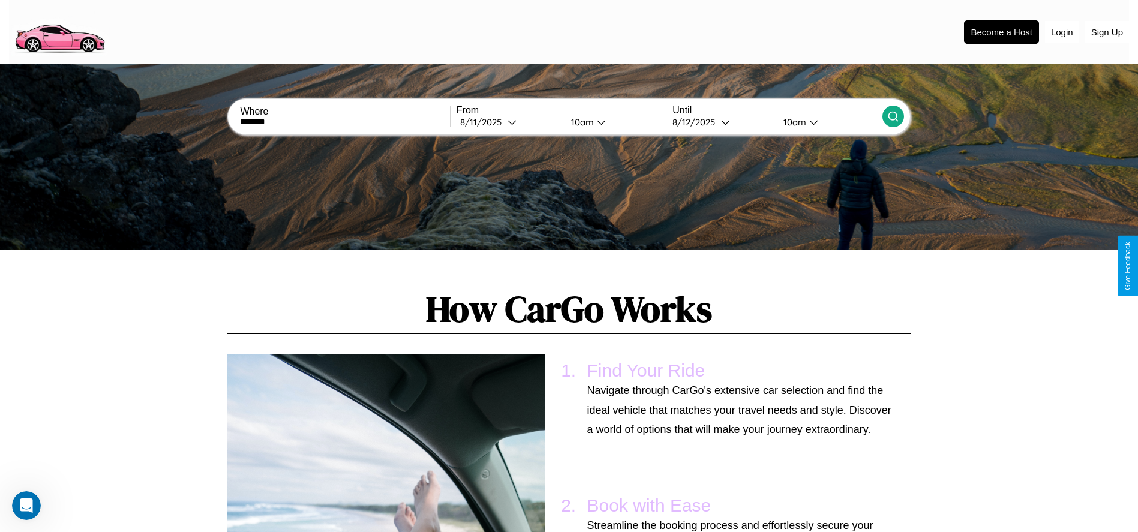 The height and width of the screenshot is (532, 1138). Describe the element at coordinates (561, 110) in the screenshot. I see `label: From` at that location.